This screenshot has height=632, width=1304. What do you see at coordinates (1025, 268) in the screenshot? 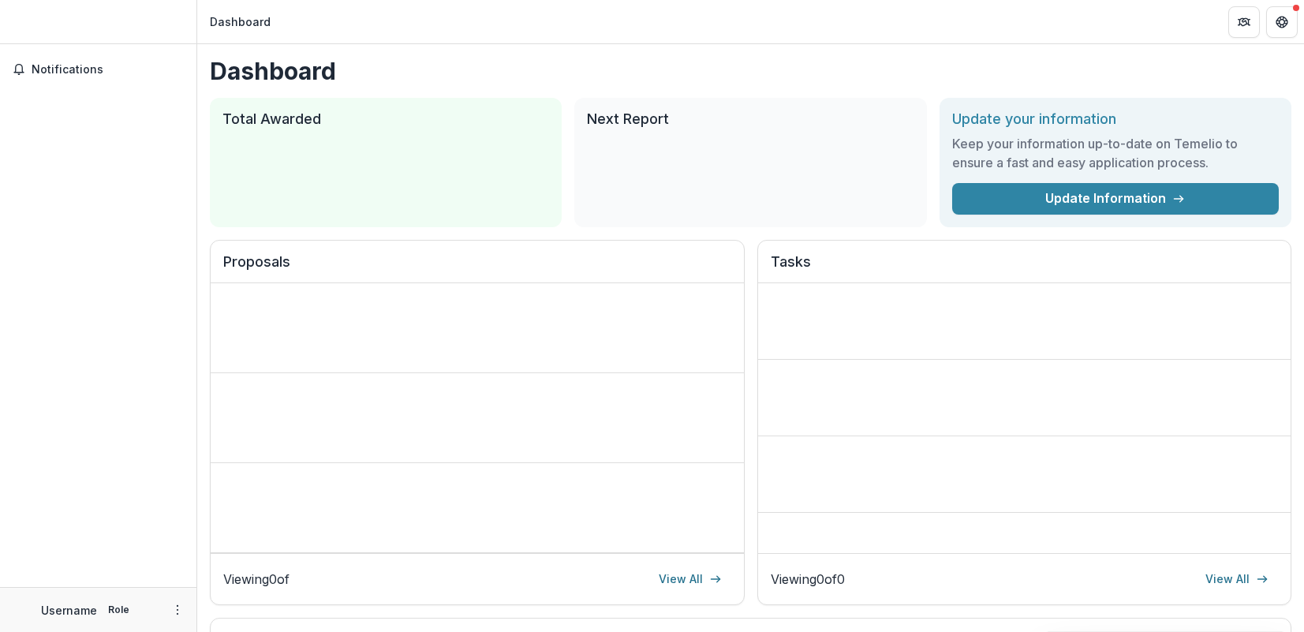
I see `h2: Tasks` at bounding box center [1025, 268].